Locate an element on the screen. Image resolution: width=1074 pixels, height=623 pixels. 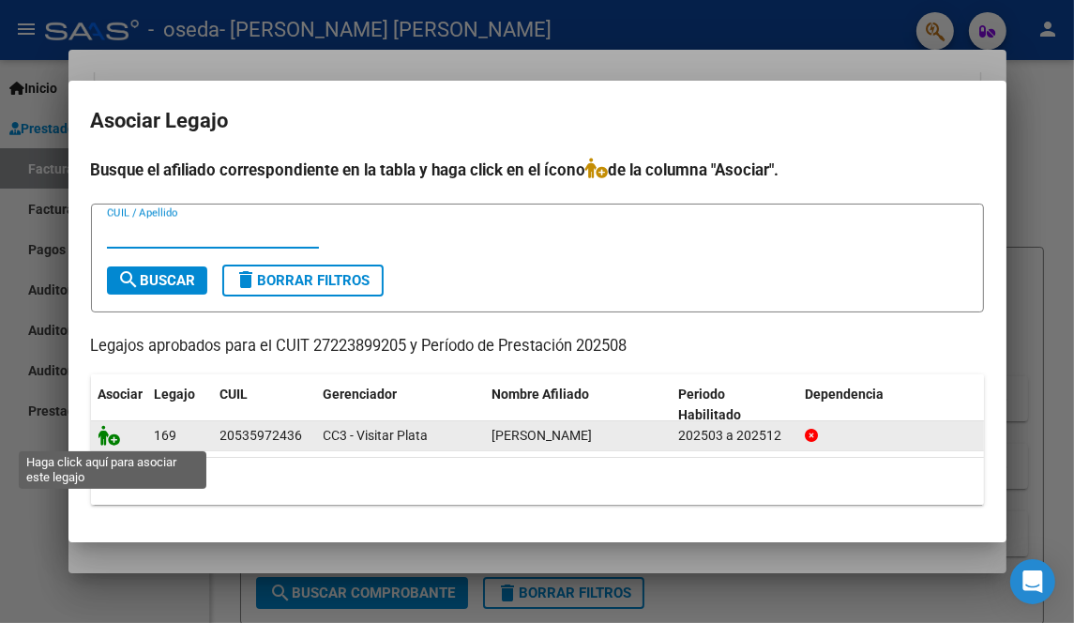
span: Borrar Filtros is located at coordinates (303, 280).